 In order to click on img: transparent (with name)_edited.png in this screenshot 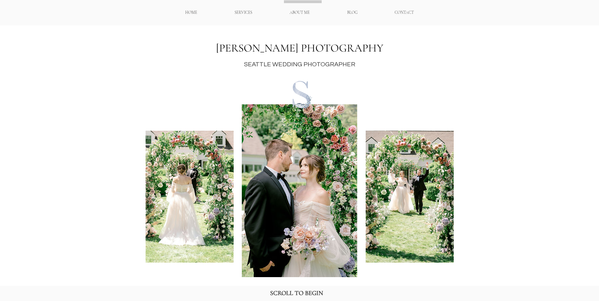, I will do `click(300, 94)`.